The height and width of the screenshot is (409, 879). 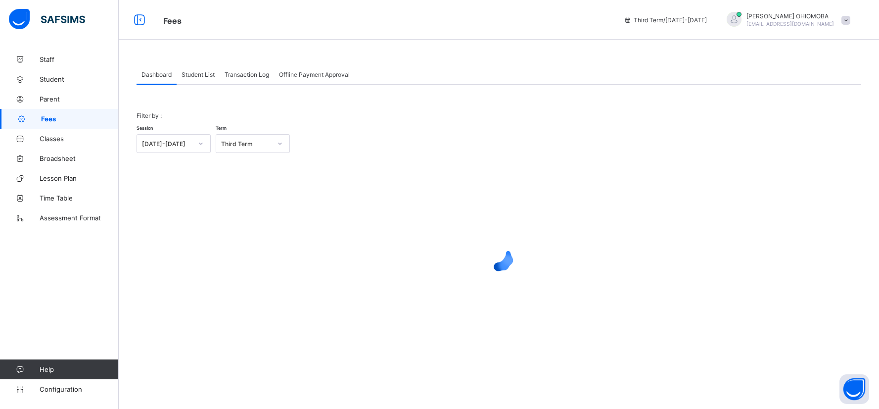 What do you see at coordinates (156, 74) in the screenshot?
I see `span: Dashboard` at bounding box center [156, 74].